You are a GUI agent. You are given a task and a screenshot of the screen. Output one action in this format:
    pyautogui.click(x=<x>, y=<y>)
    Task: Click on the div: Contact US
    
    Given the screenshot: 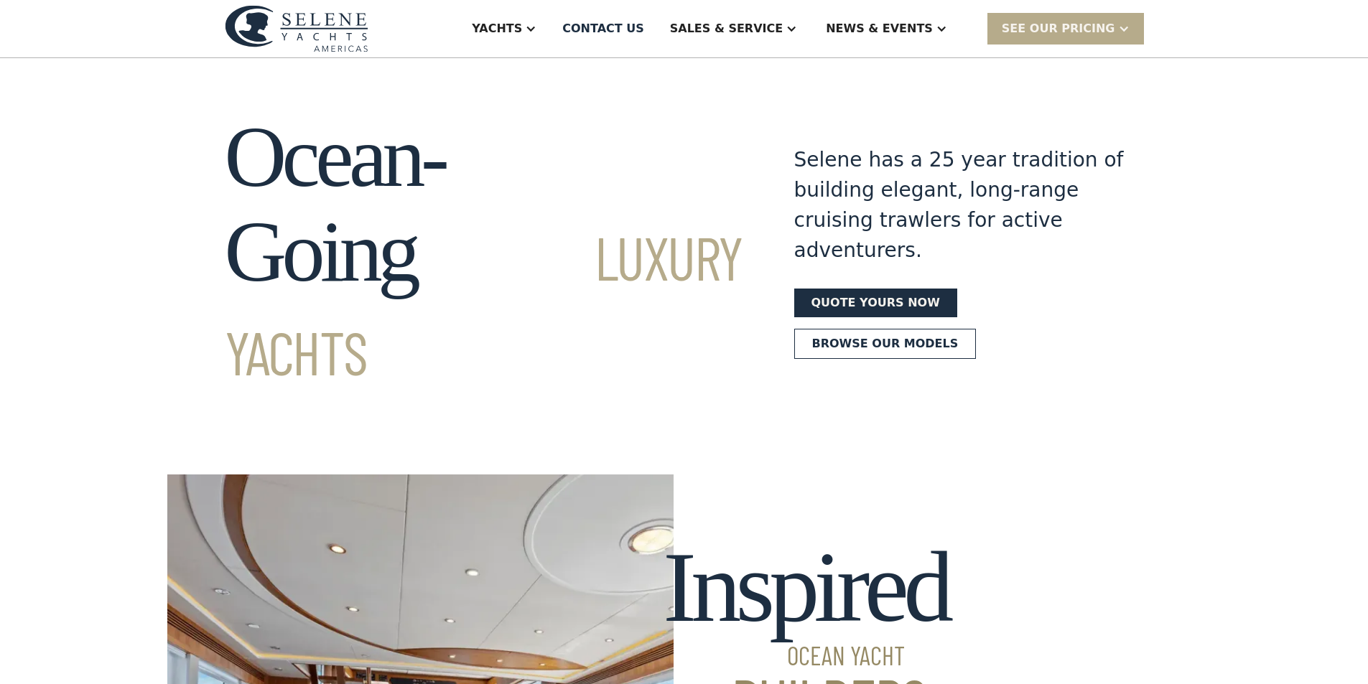 What is the action you would take?
    pyautogui.click(x=603, y=29)
    